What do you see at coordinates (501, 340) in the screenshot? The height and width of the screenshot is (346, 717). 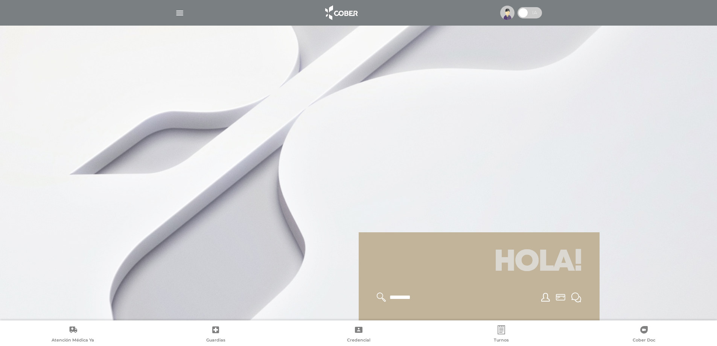 I see `span: Turnos` at bounding box center [501, 340].